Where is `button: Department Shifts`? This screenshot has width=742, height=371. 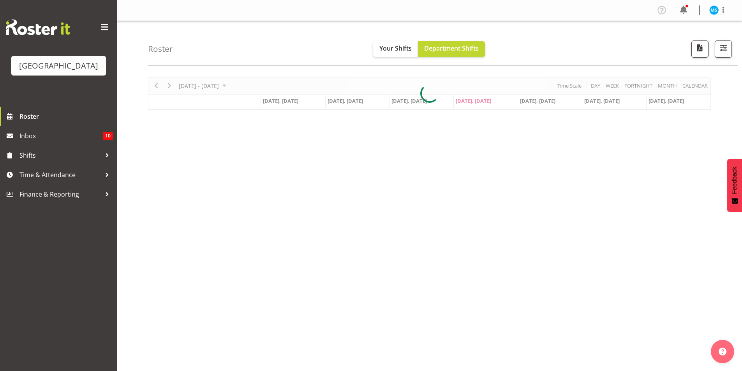 button: Department Shifts is located at coordinates (451, 49).